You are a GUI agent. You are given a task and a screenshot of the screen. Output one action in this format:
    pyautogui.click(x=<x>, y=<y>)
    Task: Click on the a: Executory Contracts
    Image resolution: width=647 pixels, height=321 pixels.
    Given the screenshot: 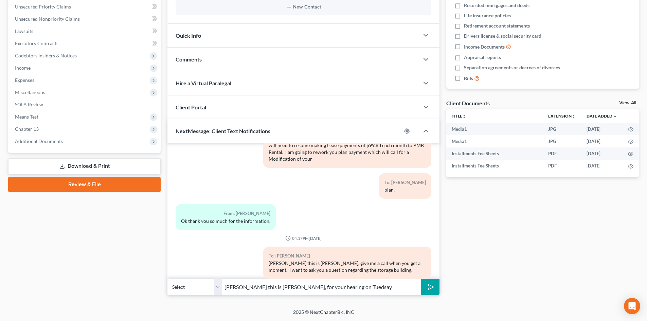 What is the action you would take?
    pyautogui.click(x=85, y=43)
    